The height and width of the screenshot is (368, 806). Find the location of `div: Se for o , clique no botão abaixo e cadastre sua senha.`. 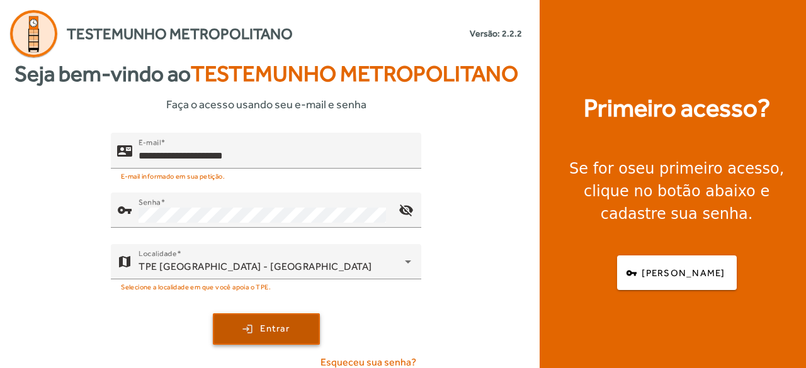

div: Se for o , clique no botão abaixo e cadastre sua senha. is located at coordinates (676, 191).